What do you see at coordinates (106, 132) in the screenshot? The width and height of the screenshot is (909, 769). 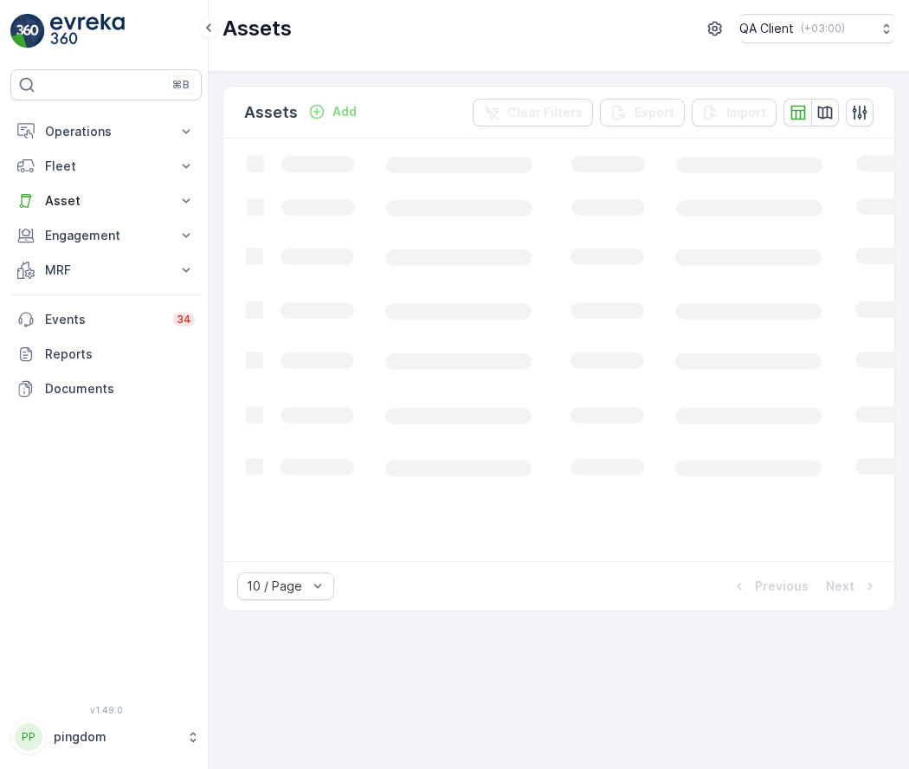 I see `p: Operations` at bounding box center [106, 132].